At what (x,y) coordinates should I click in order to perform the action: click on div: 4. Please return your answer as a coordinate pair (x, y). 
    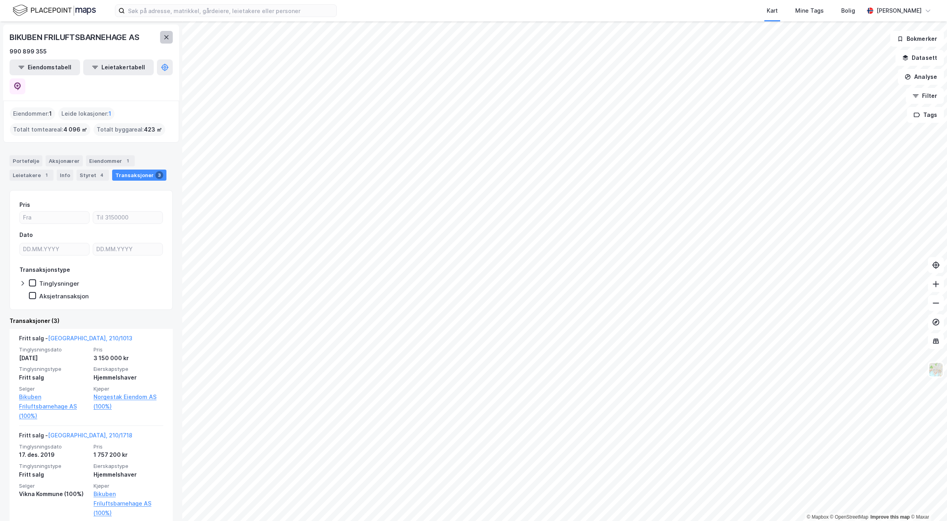
    Looking at the image, I should click on (102, 175).